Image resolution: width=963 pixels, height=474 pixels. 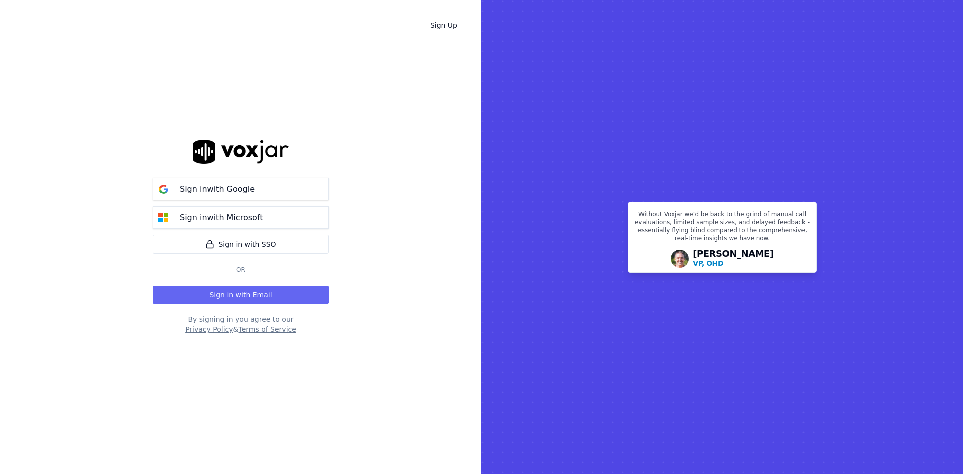 What do you see at coordinates (209, 329) in the screenshot?
I see `button: Privacy Policy` at bounding box center [209, 329].